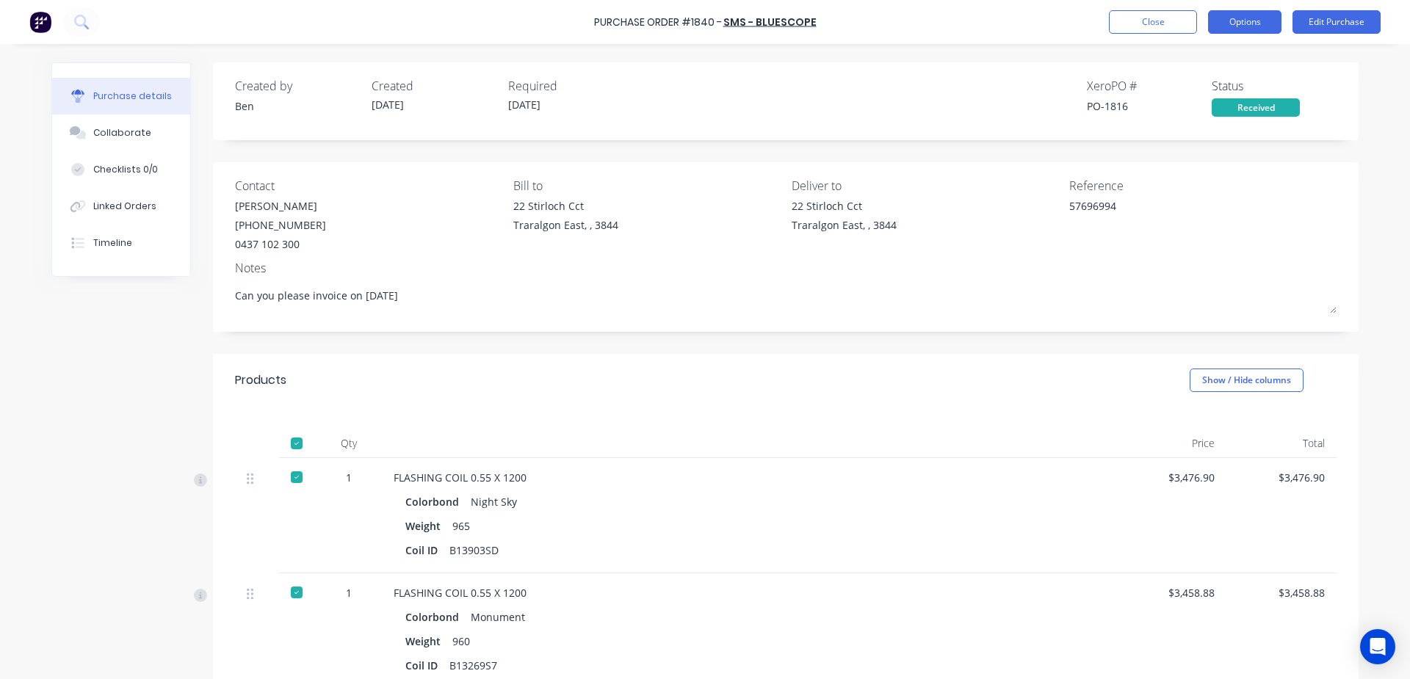  I want to click on div: 960, so click(461, 641).